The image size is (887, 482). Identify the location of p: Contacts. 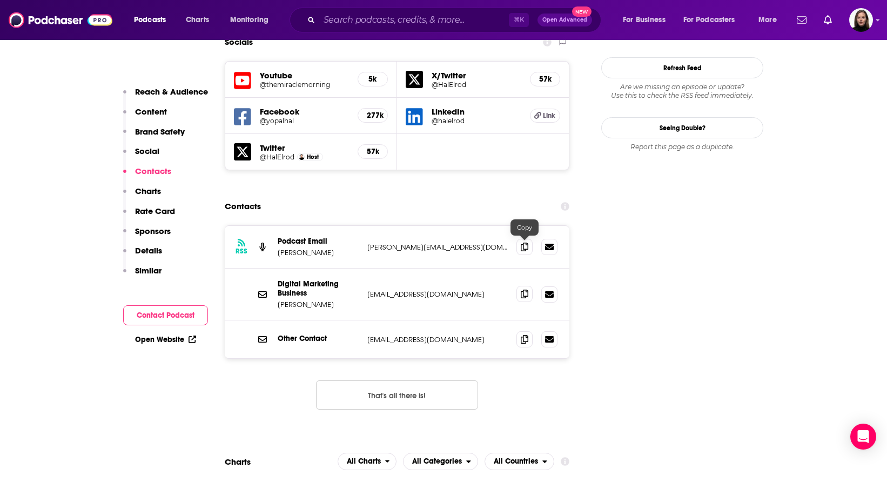
(153, 171).